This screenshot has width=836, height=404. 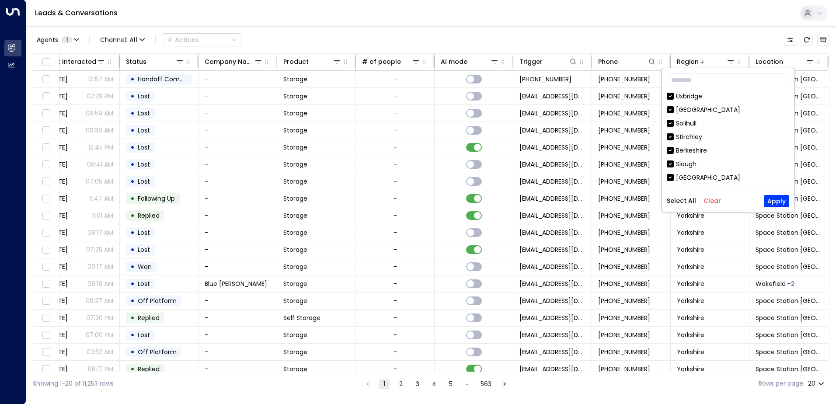 What do you see at coordinates (624, 352) in the screenshot?
I see `span: +447501630678` at bounding box center [624, 352].